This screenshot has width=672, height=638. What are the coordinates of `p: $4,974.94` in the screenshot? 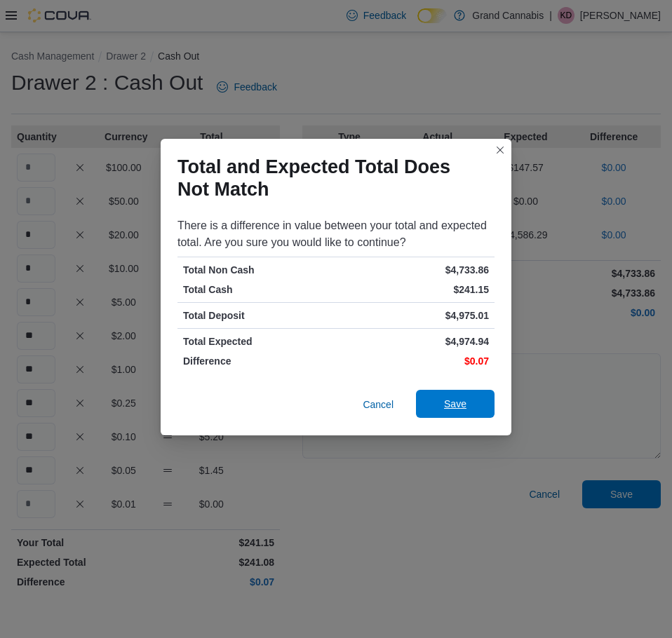 It's located at (414, 342).